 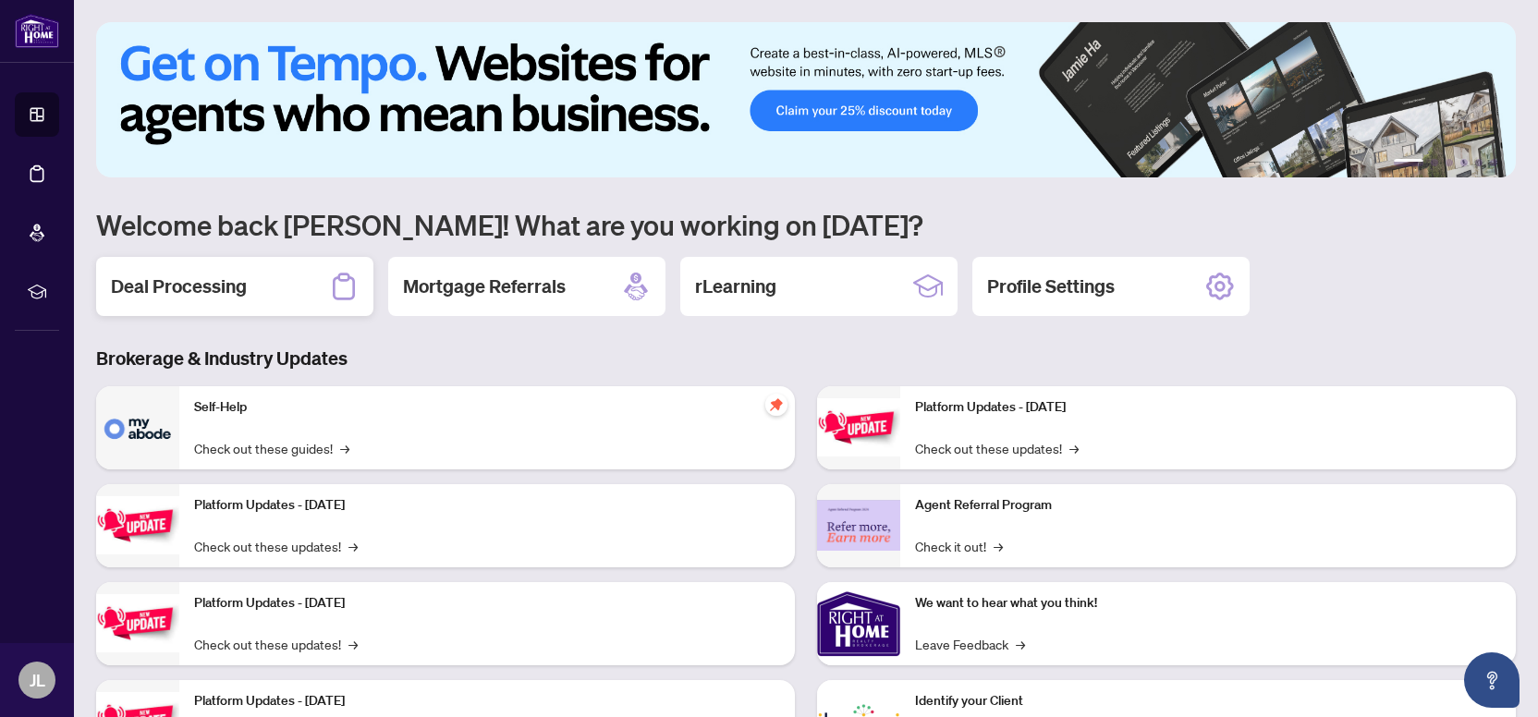 What do you see at coordinates (178, 286) in the screenshot?
I see `h2: Deal Processing` at bounding box center [178, 286].